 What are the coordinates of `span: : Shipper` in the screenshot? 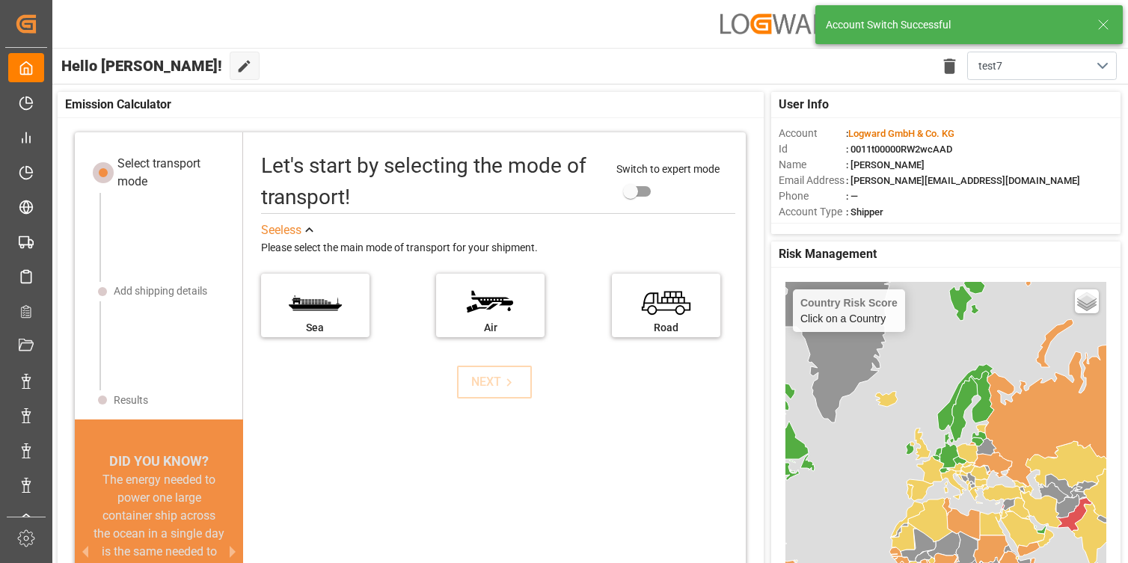 It's located at (865, 212).